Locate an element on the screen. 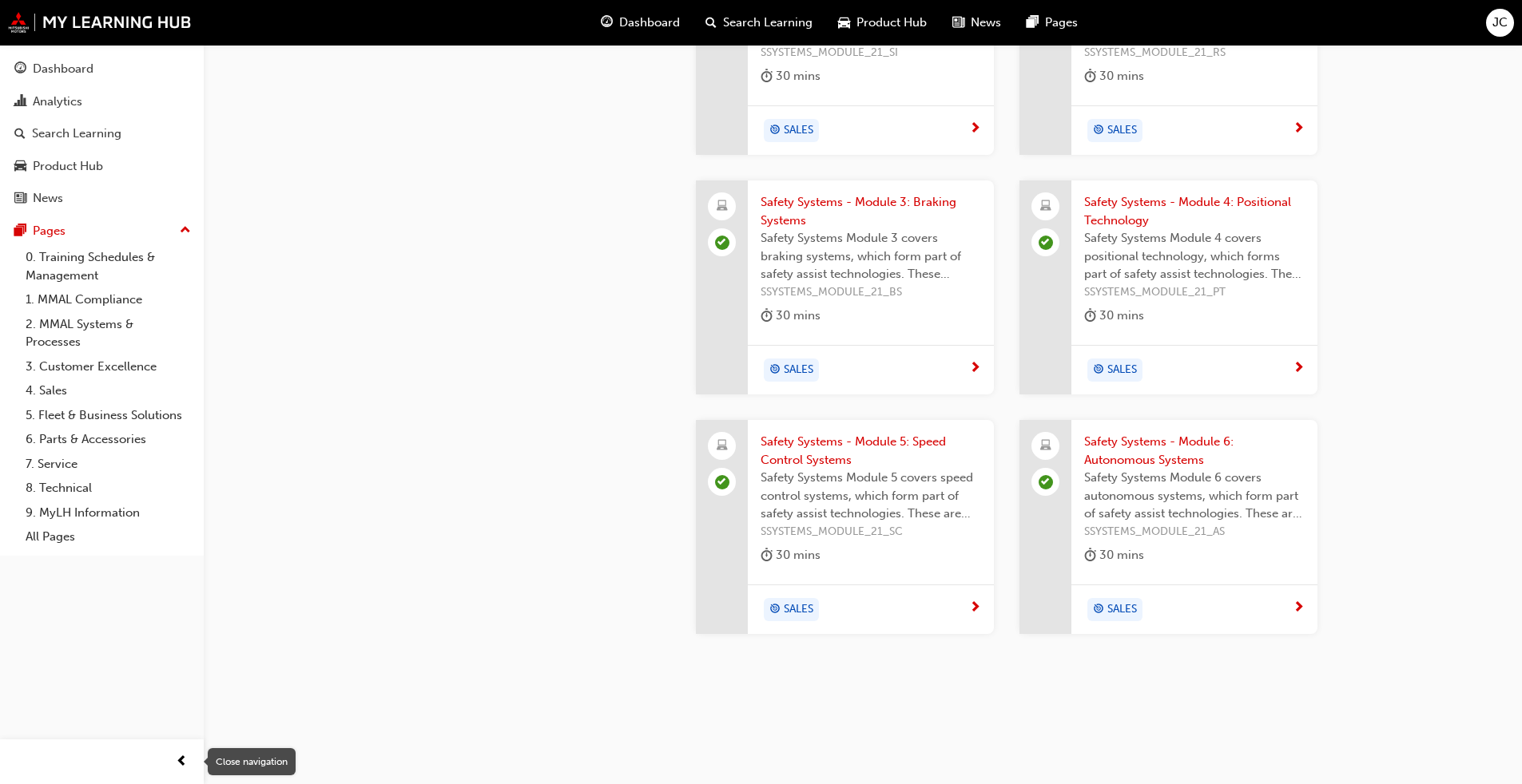 The height and width of the screenshot is (784, 1522). span: Safety Systems - Module 6: Autonomous Systems is located at coordinates (1194, 450).